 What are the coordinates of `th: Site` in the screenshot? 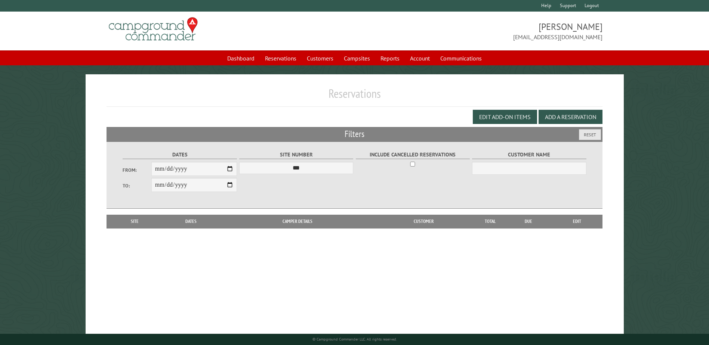 It's located at (135, 222).